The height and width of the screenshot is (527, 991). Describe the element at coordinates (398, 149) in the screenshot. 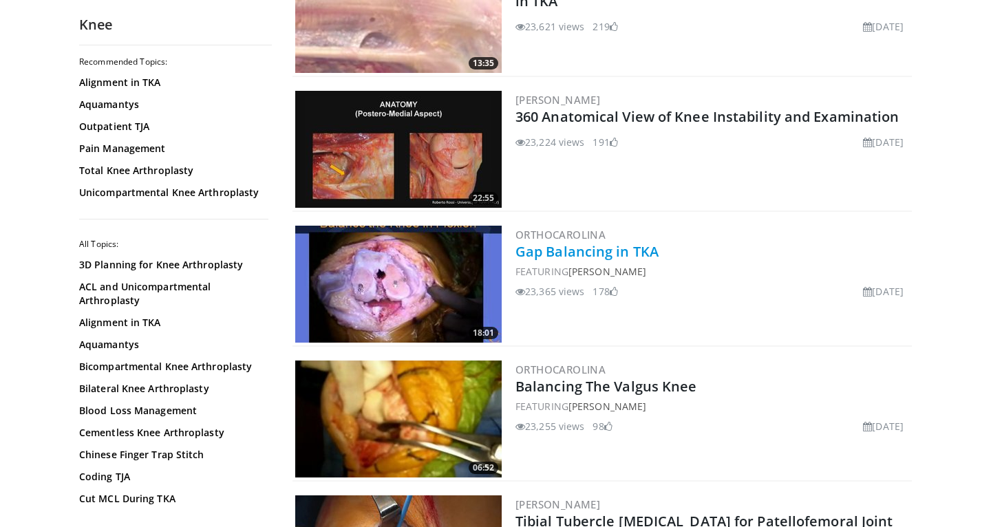

I see `a: 22:55` at that location.